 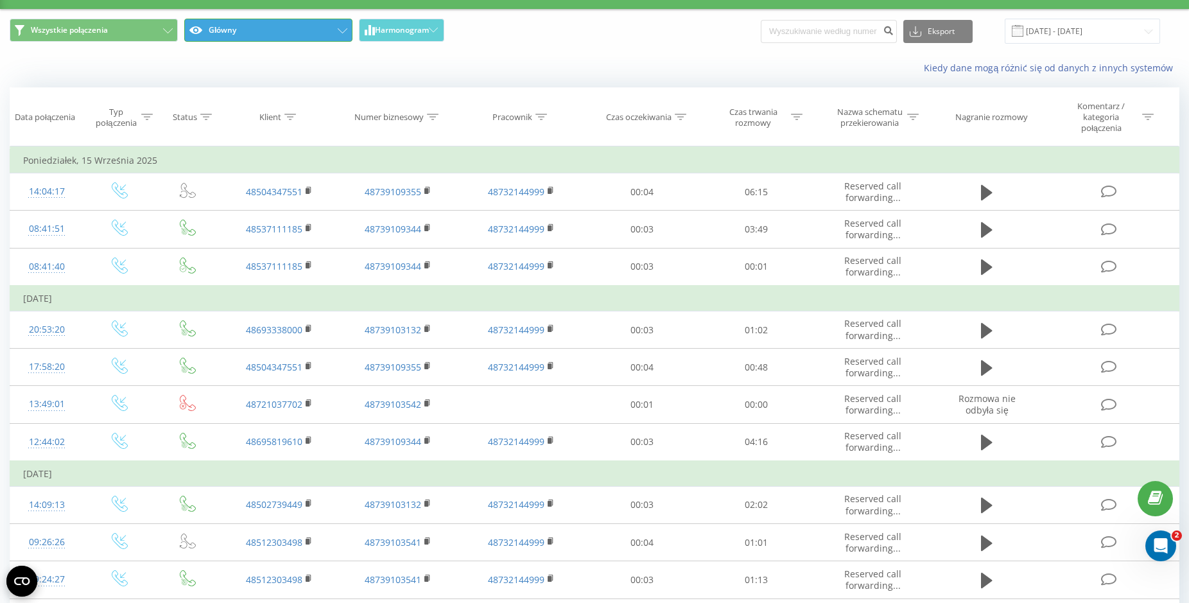 What do you see at coordinates (270, 117) in the screenshot?
I see `div: Klient` at bounding box center [270, 117].